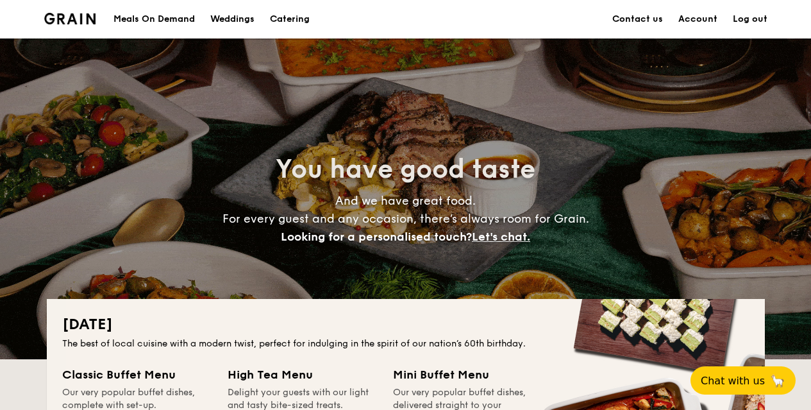 The height and width of the screenshot is (410, 811). Describe the element at coordinates (405, 169) in the screenshot. I see `span: You have good taste` at that location.